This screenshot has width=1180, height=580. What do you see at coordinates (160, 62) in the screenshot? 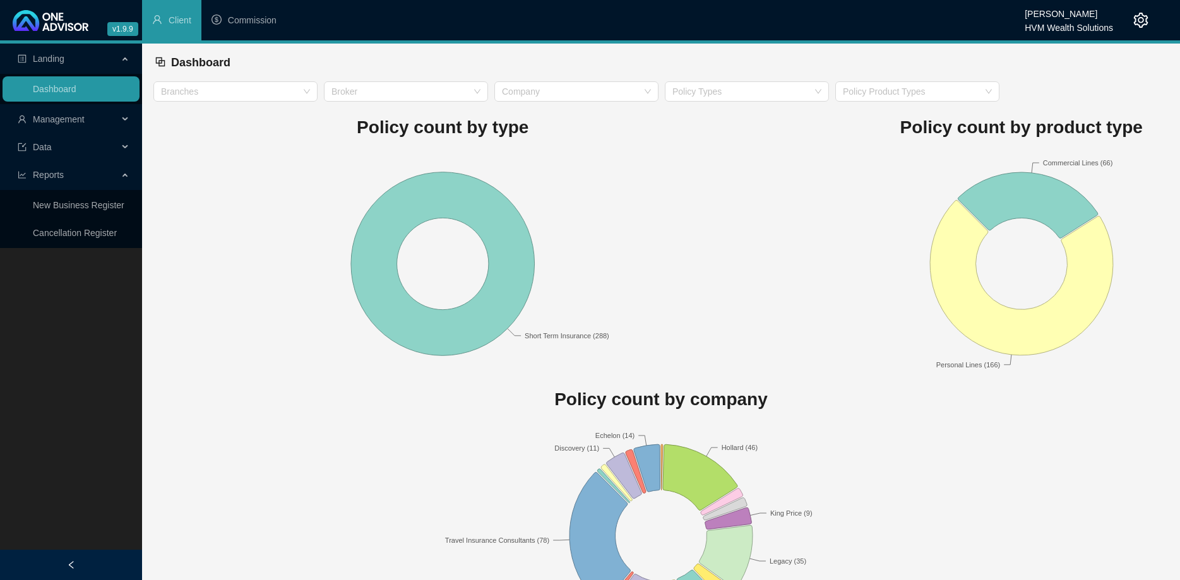
I see `span: block` at bounding box center [160, 62].